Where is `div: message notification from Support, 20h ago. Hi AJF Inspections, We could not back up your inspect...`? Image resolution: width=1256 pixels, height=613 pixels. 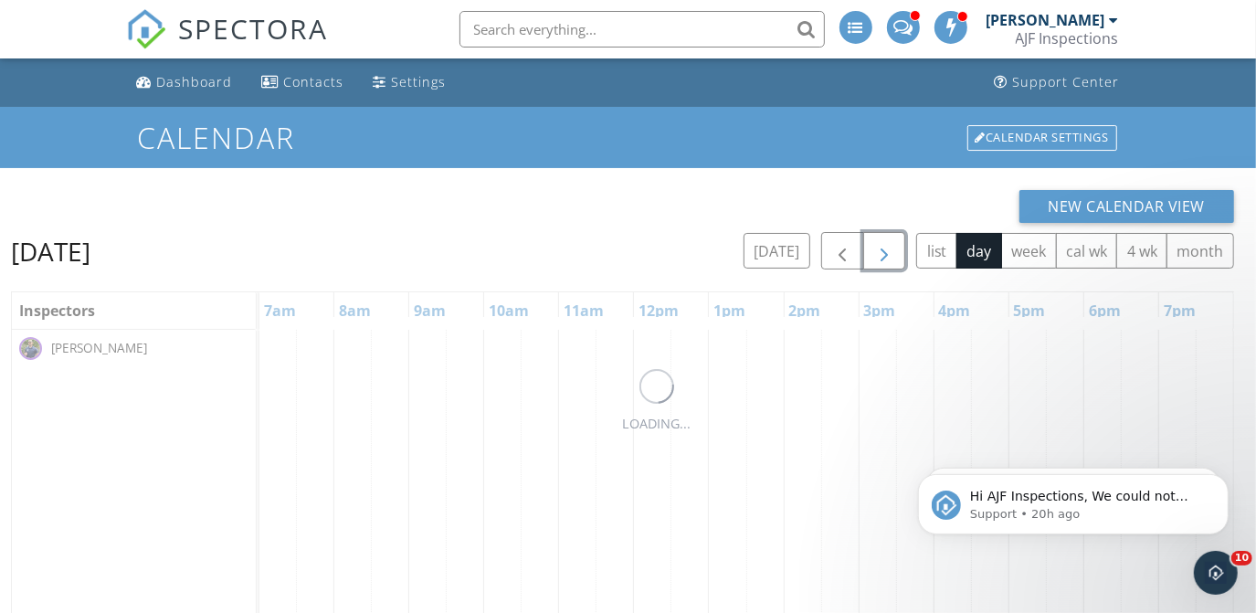
div: message notification from Support, 20h ago. Hi AJF Inspections, We could not back up your inspect... is located at coordinates (183, 68).